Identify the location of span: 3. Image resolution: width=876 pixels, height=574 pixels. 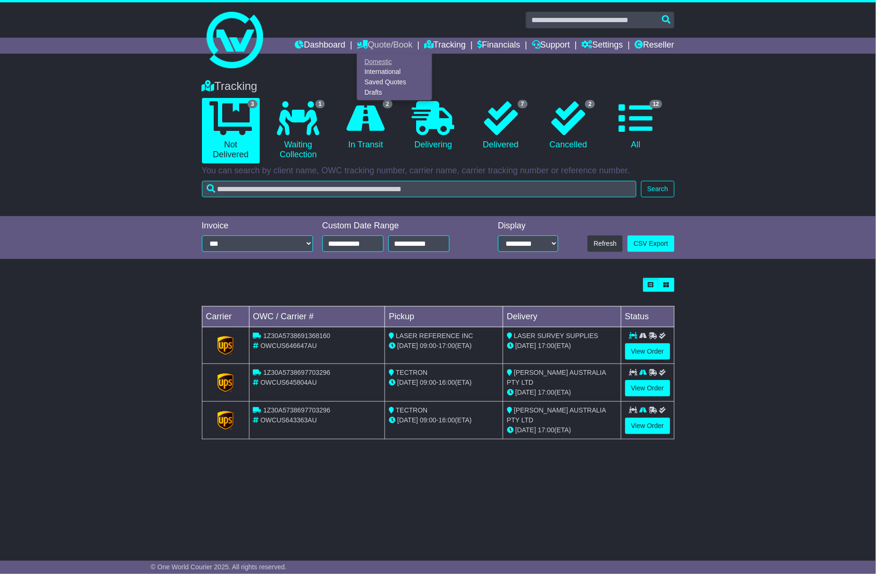
(252, 104).